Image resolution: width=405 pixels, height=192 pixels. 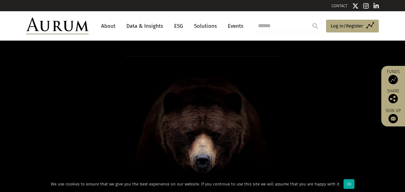 I want to click on input: Submit, so click(x=315, y=26).